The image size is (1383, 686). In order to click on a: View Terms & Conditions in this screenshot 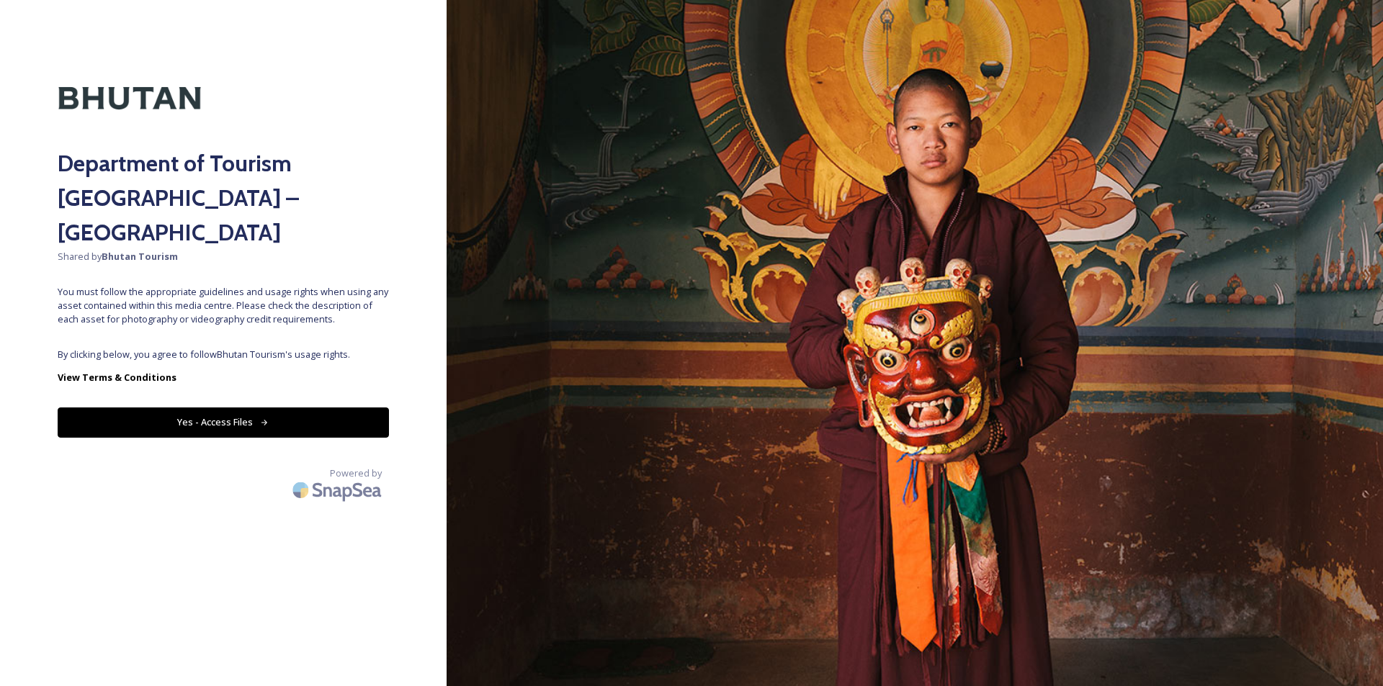, I will do `click(223, 377)`.